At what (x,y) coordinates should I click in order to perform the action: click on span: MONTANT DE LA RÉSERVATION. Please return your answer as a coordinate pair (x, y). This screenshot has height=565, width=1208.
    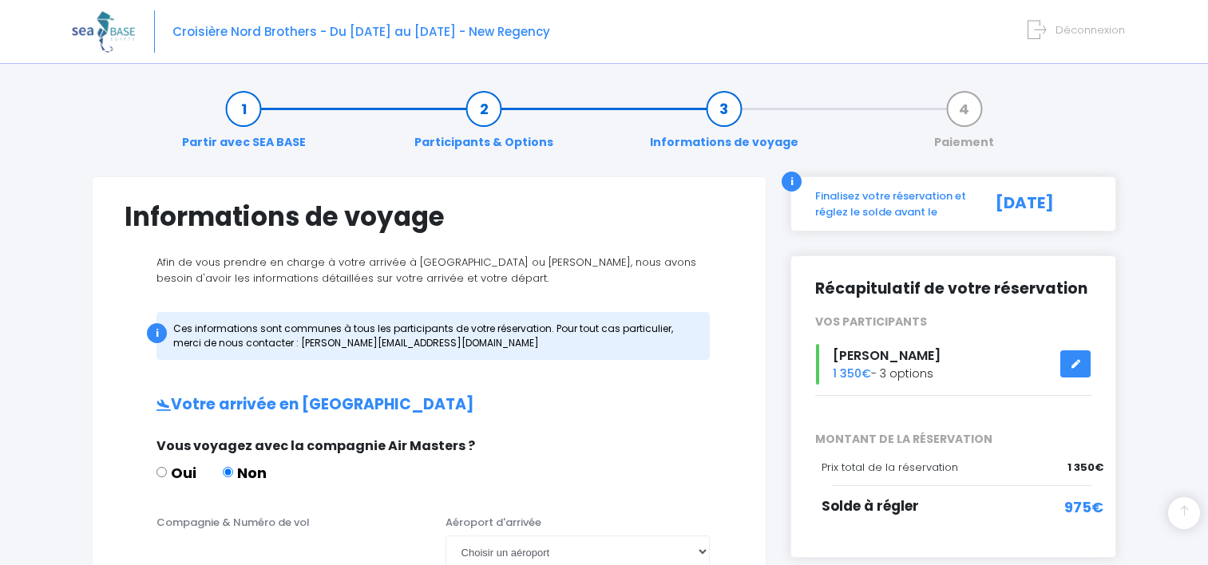
    Looking at the image, I should click on (953, 439).